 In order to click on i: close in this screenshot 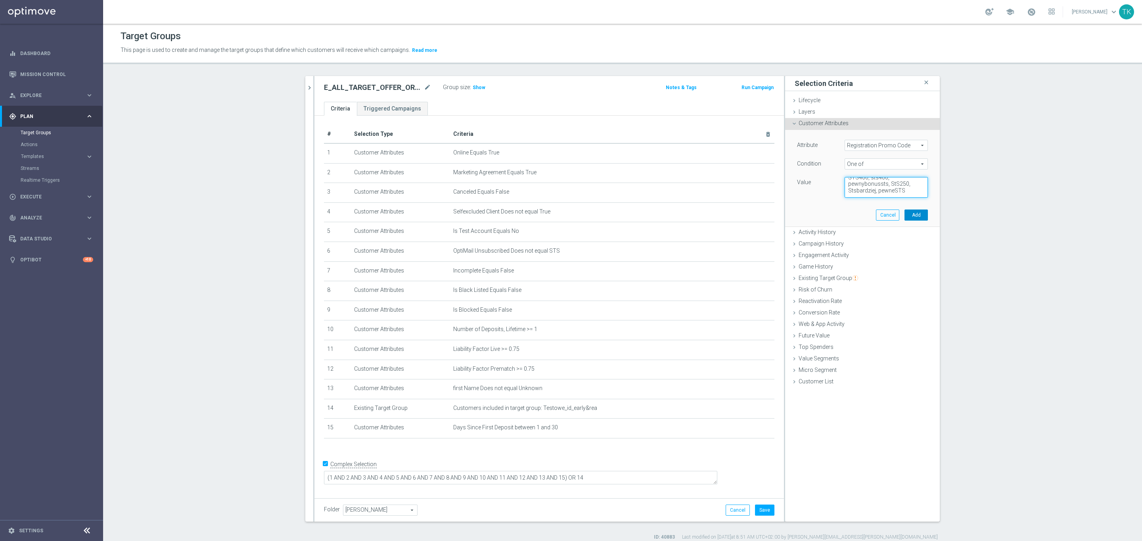, I will do `click(926, 82)`.